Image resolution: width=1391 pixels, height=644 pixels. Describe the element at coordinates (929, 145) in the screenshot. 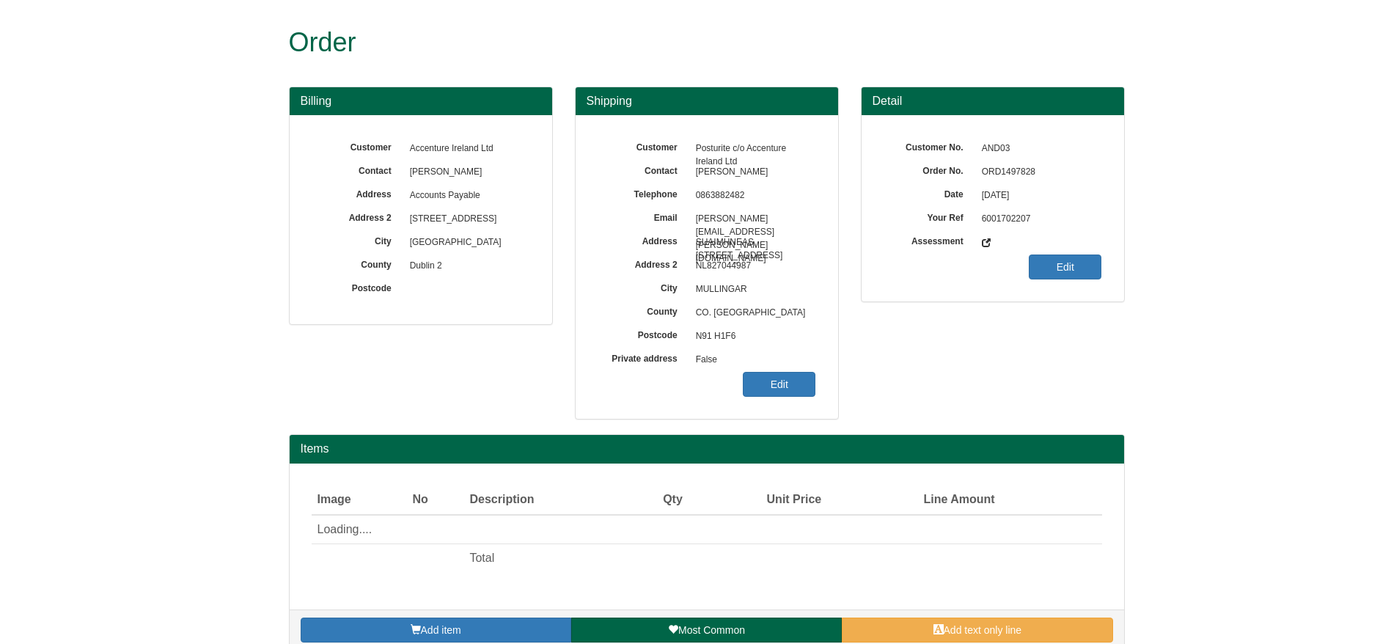

I see `label: Customer No.` at that location.